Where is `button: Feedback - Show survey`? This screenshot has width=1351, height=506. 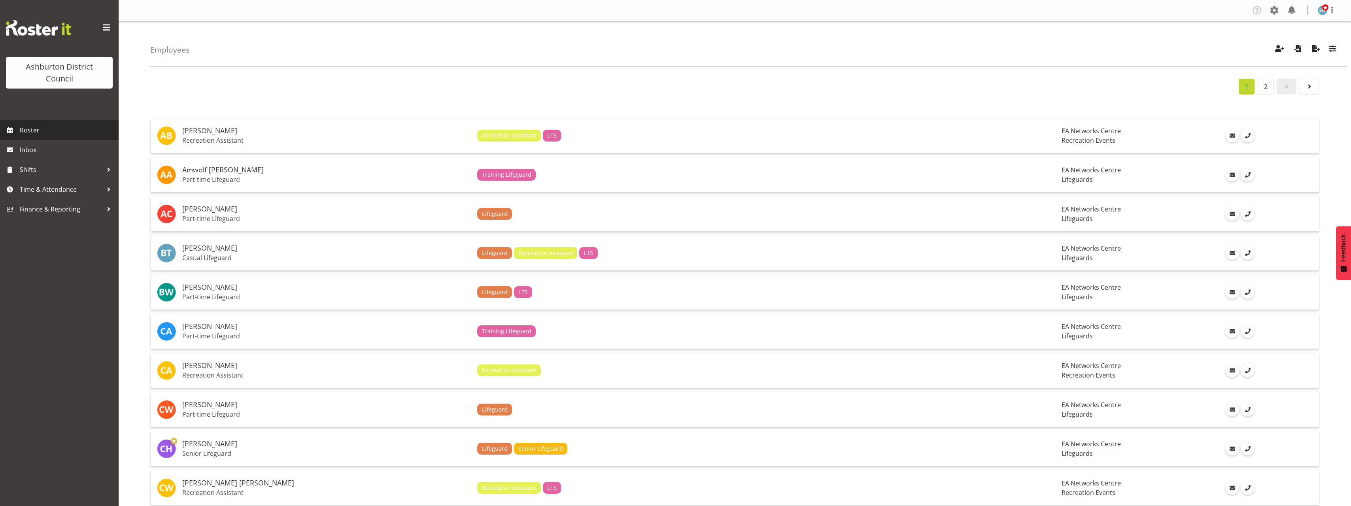 button: Feedback - Show survey is located at coordinates (1344, 253).